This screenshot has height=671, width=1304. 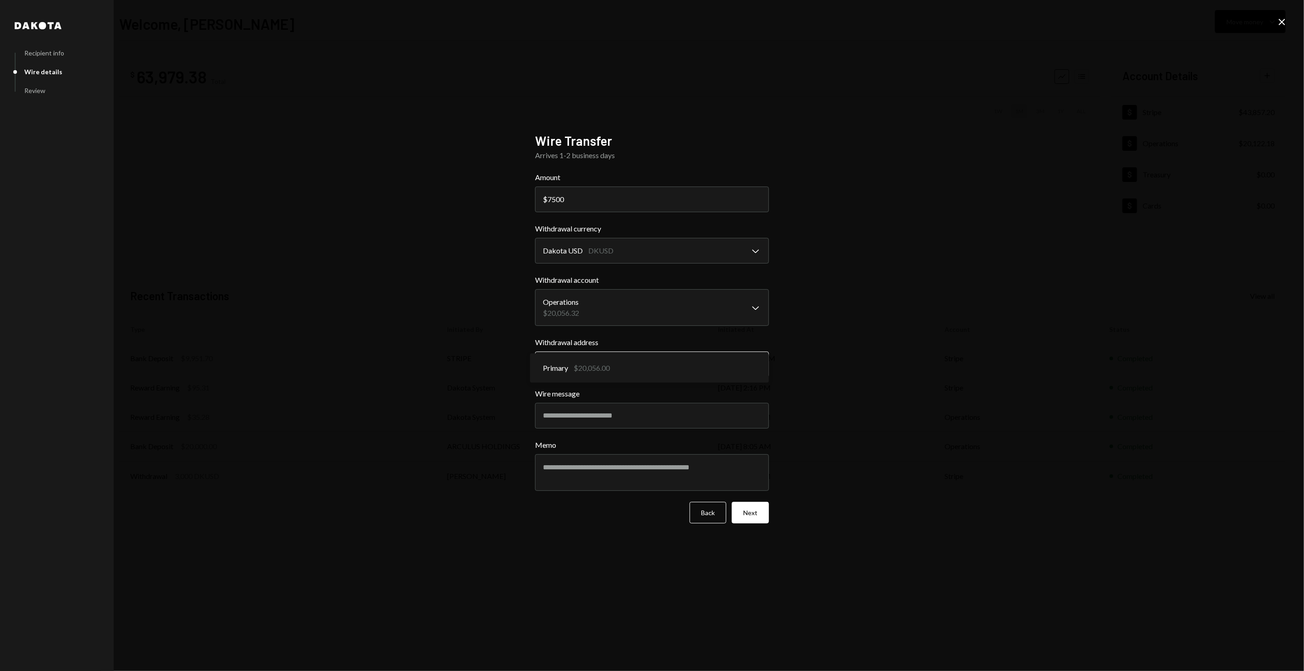 What do you see at coordinates (652, 141) in the screenshot?
I see `h2: Wire Transfer` at bounding box center [652, 141].